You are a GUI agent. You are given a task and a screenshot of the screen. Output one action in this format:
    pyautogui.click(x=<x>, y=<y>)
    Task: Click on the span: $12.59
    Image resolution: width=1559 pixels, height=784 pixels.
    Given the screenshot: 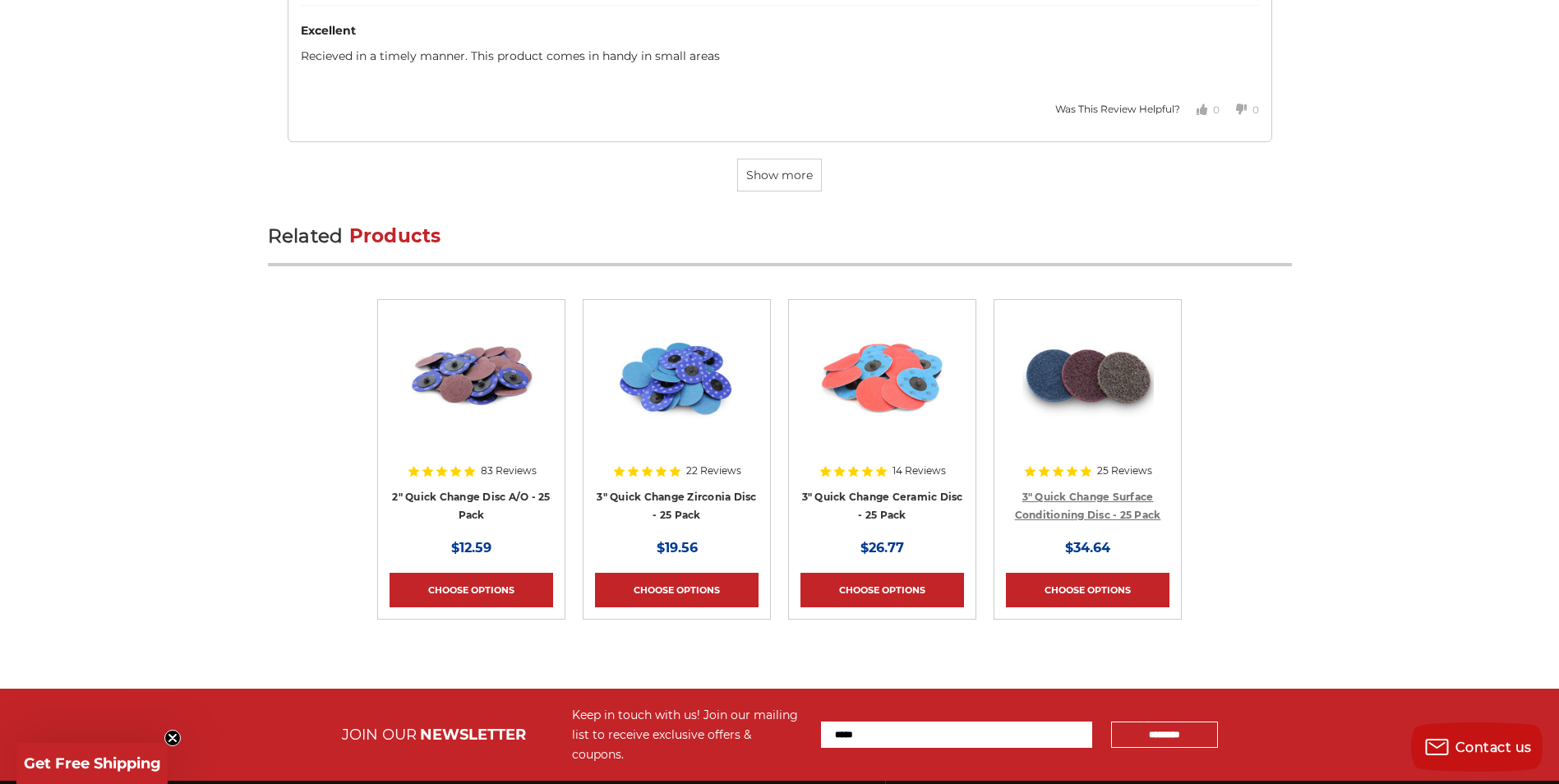 What is the action you would take?
    pyautogui.click(x=471, y=547)
    